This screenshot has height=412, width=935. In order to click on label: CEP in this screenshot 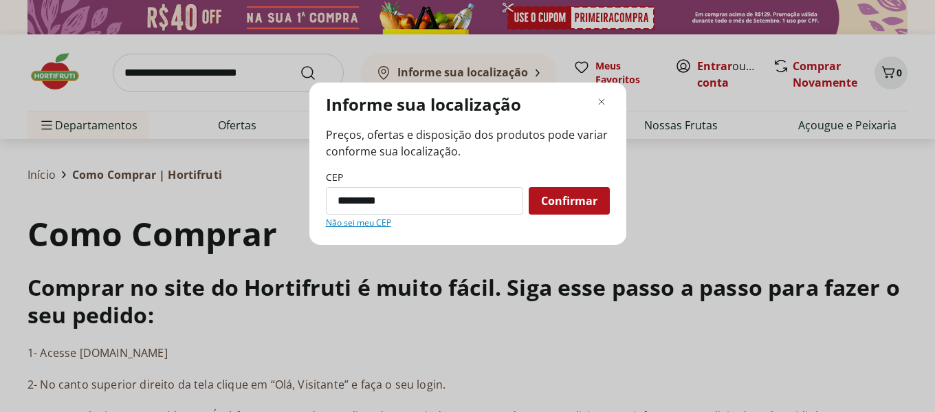, I will do `click(334, 177)`.